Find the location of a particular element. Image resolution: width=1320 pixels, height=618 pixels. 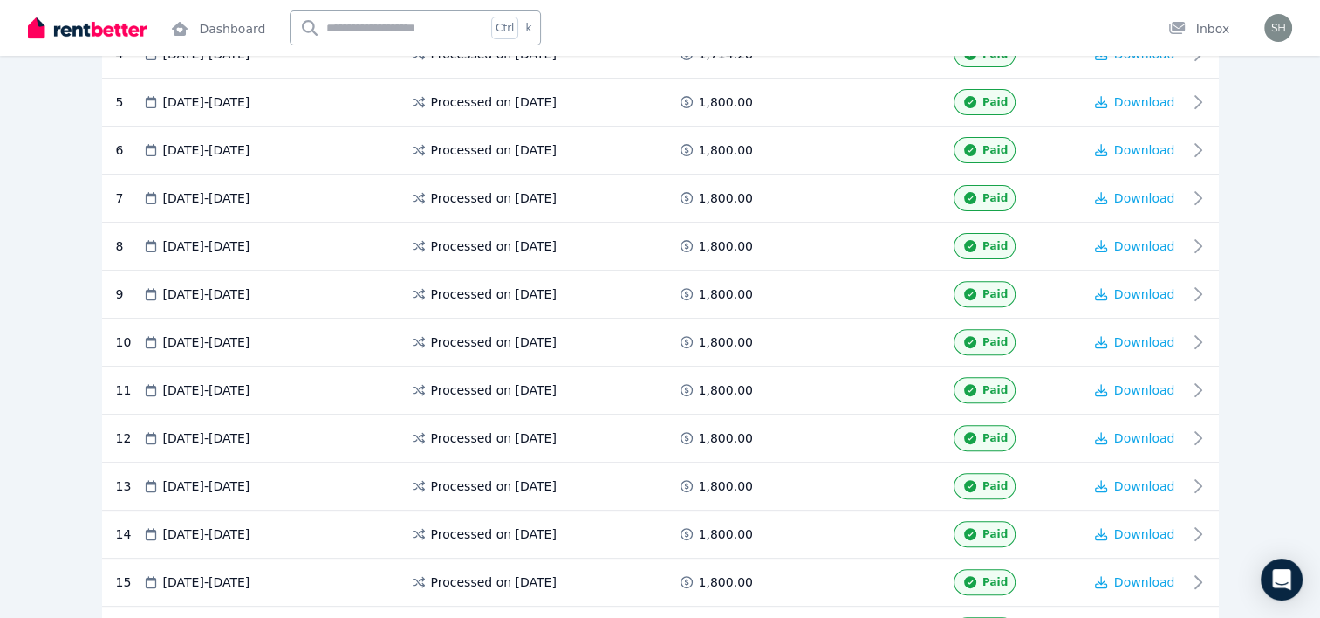

div: 11 is located at coordinates (129, 390).